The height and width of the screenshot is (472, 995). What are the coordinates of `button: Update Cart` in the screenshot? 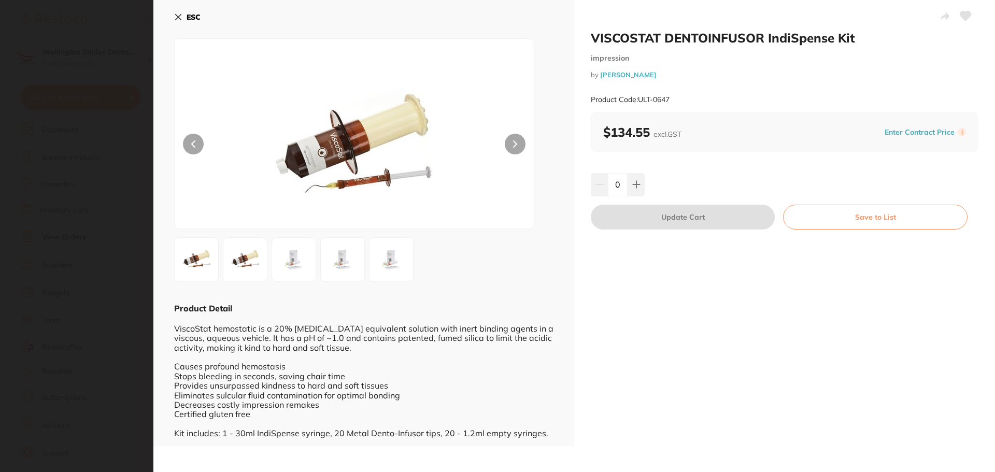 It's located at (682, 217).